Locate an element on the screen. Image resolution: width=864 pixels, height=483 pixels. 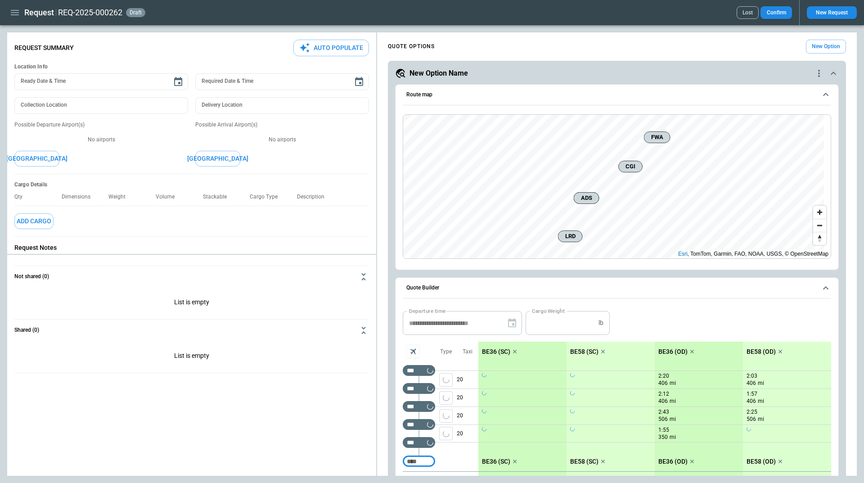
button: Auto Populate is located at coordinates (331, 48).